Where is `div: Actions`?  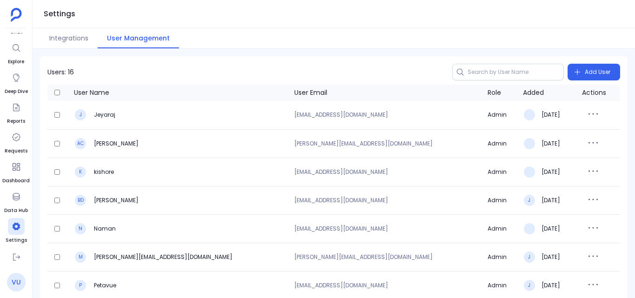
div: Actions is located at coordinates (594, 93).